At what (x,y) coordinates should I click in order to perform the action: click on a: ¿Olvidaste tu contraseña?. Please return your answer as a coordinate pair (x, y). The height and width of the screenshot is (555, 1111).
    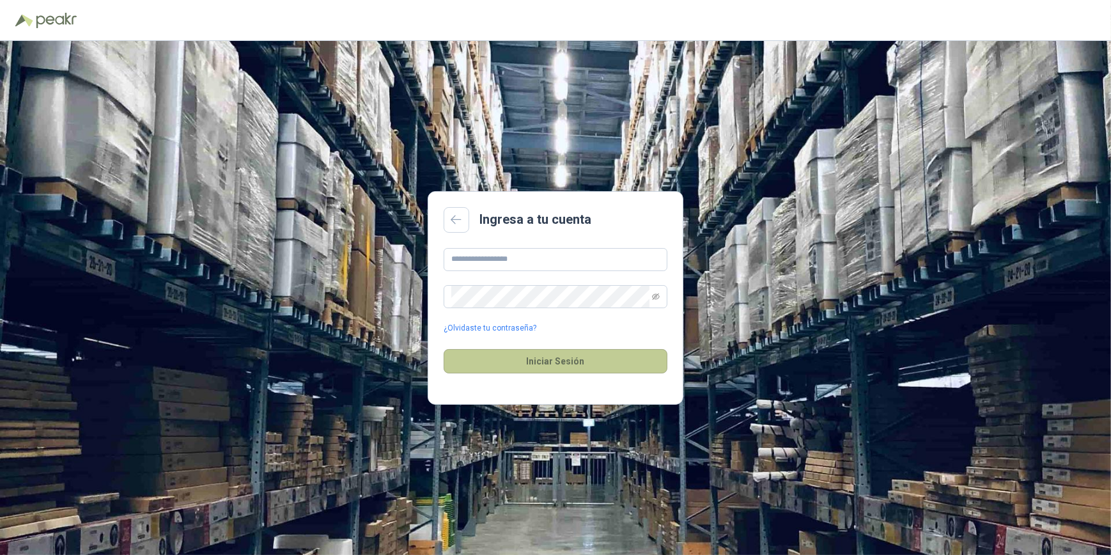
    Looking at the image, I should click on (490, 328).